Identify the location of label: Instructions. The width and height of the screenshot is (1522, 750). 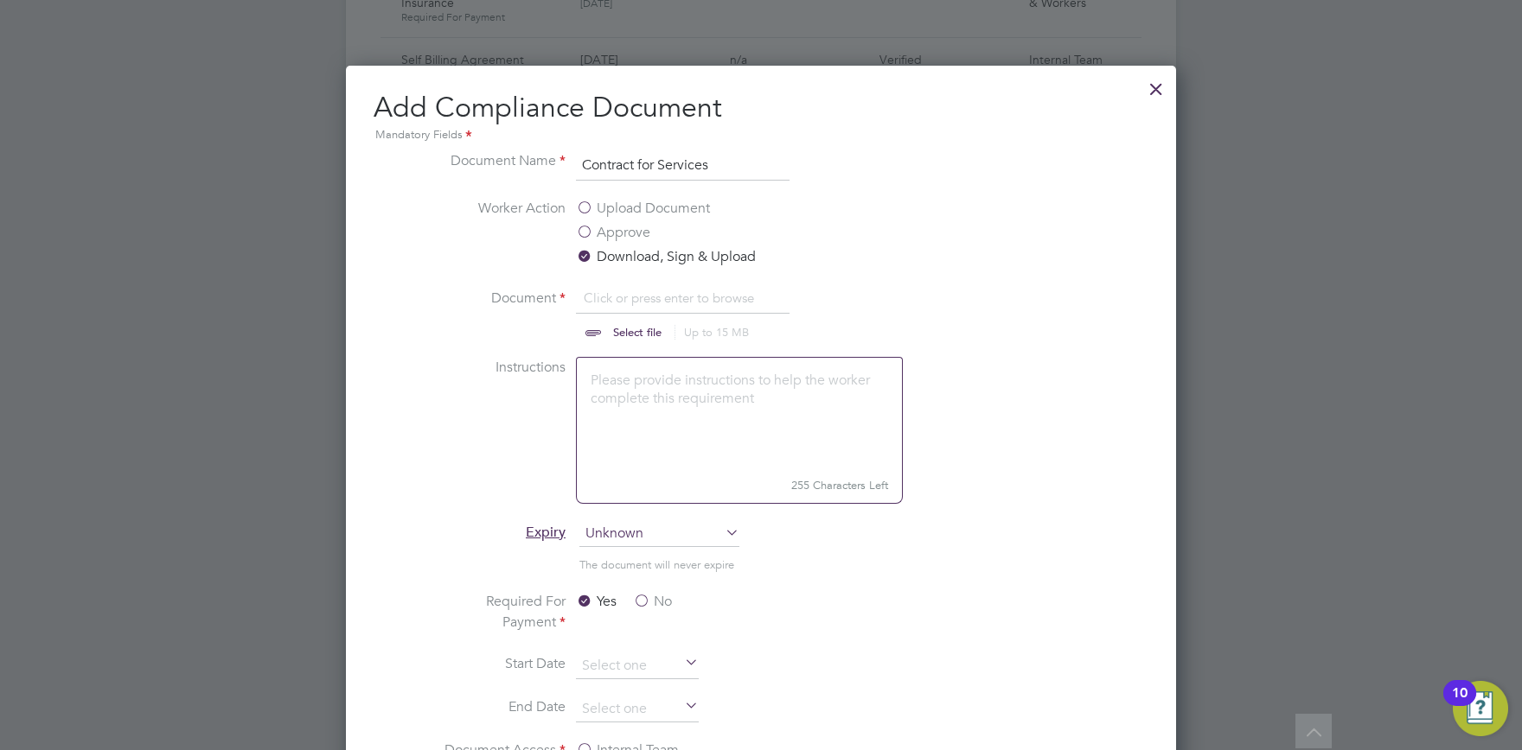
(501, 429).